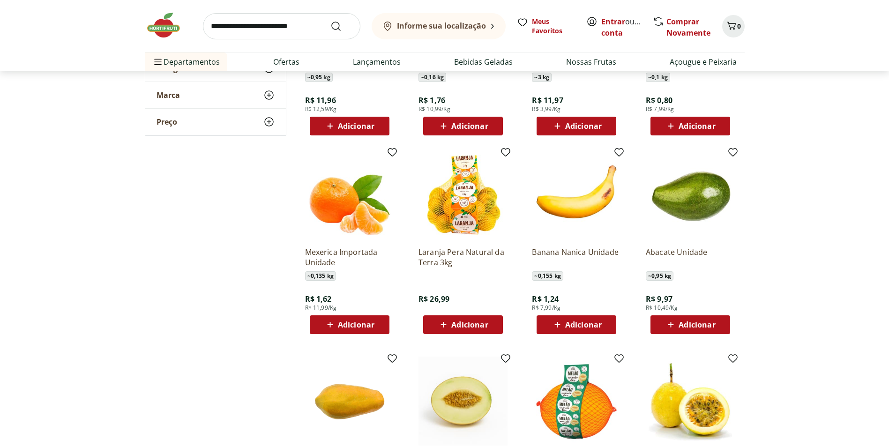 This screenshot has height=447, width=889. What do you see at coordinates (216, 122) in the screenshot?
I see `button: Preço` at bounding box center [216, 122].